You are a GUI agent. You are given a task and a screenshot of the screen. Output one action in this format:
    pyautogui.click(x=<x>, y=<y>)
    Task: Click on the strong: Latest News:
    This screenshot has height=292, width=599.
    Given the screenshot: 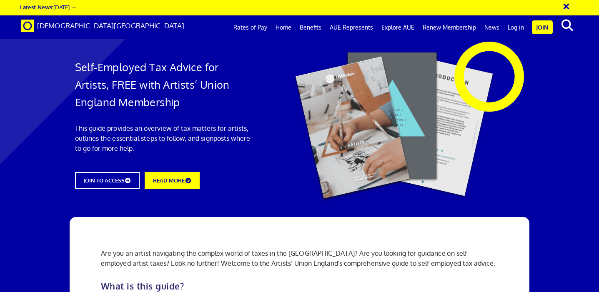 What is the action you would take?
    pyautogui.click(x=37, y=7)
    